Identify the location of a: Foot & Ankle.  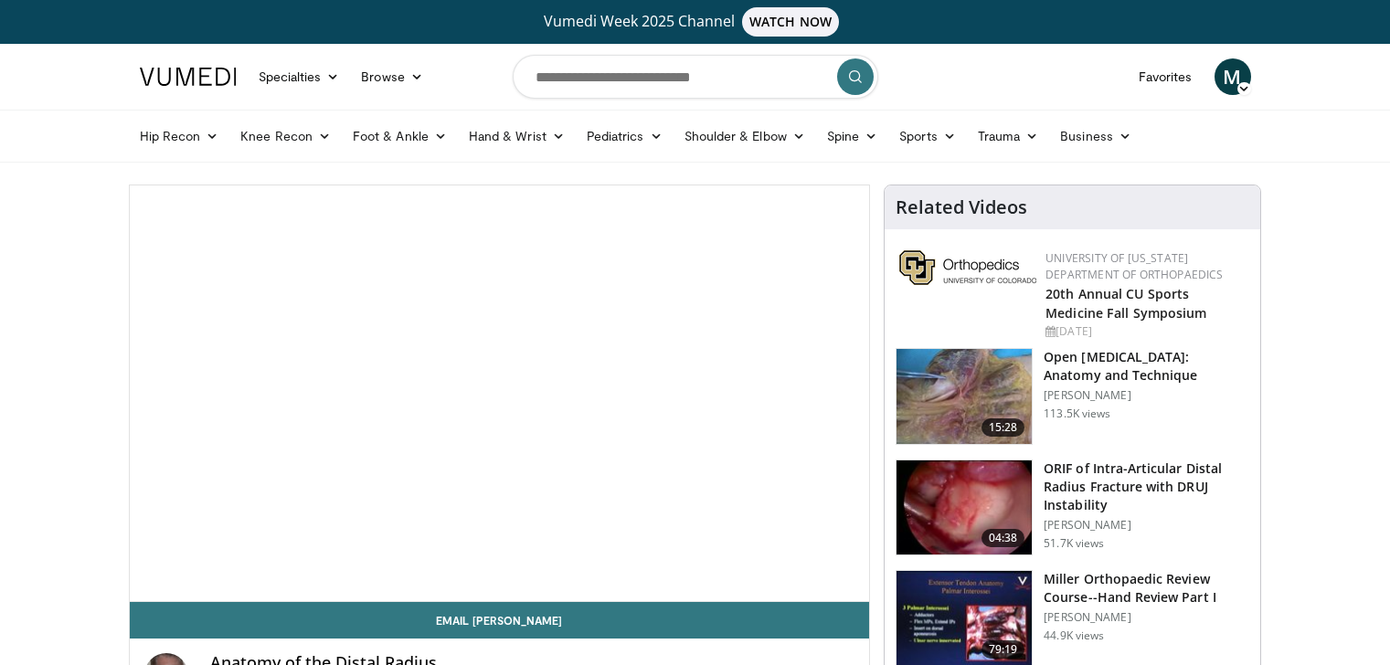
(399, 136).